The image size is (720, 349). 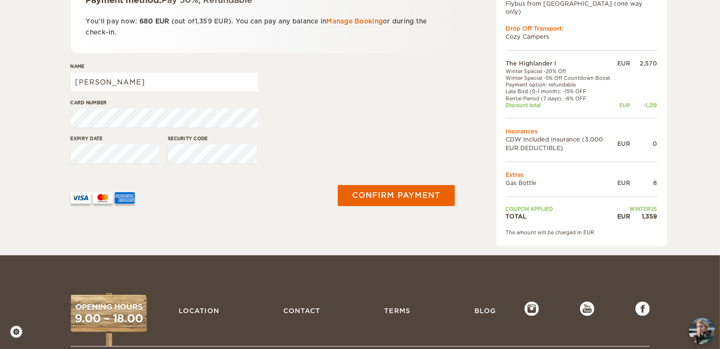 I want to click on td: Discount total, so click(x=562, y=105).